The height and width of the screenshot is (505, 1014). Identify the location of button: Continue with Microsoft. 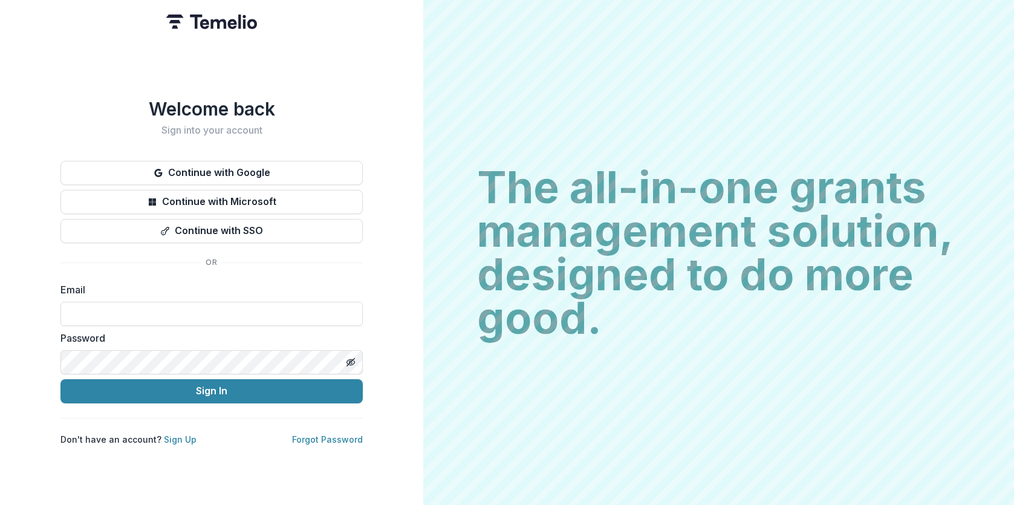
(212, 202).